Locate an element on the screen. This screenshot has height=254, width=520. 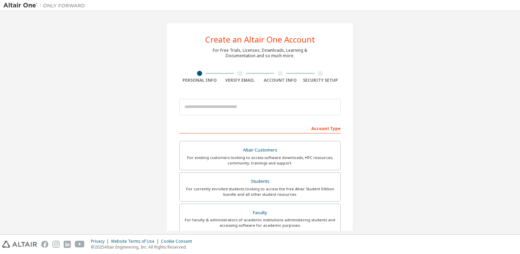
div: Verify Email is located at coordinates (240, 80).